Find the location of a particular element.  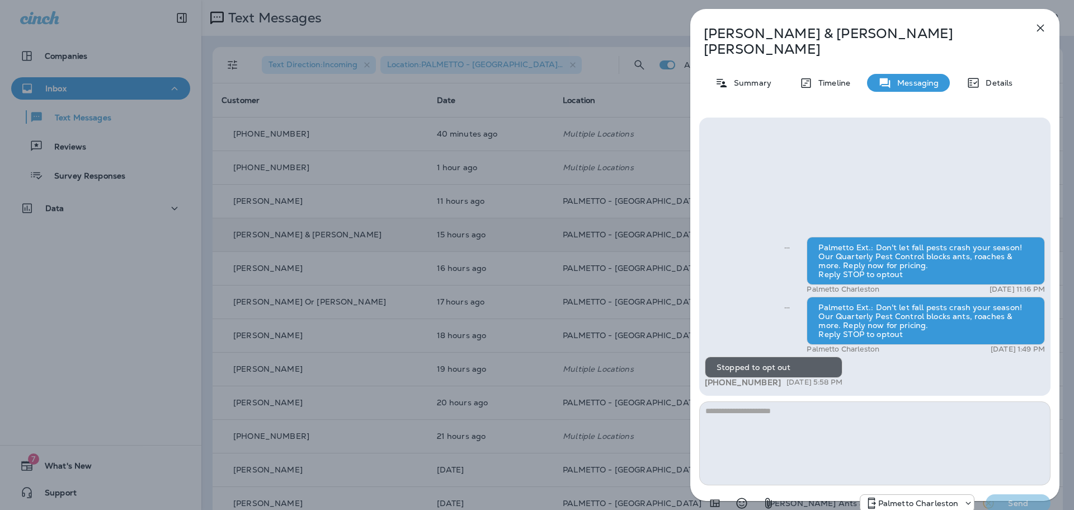

p: Details is located at coordinates (997, 83).